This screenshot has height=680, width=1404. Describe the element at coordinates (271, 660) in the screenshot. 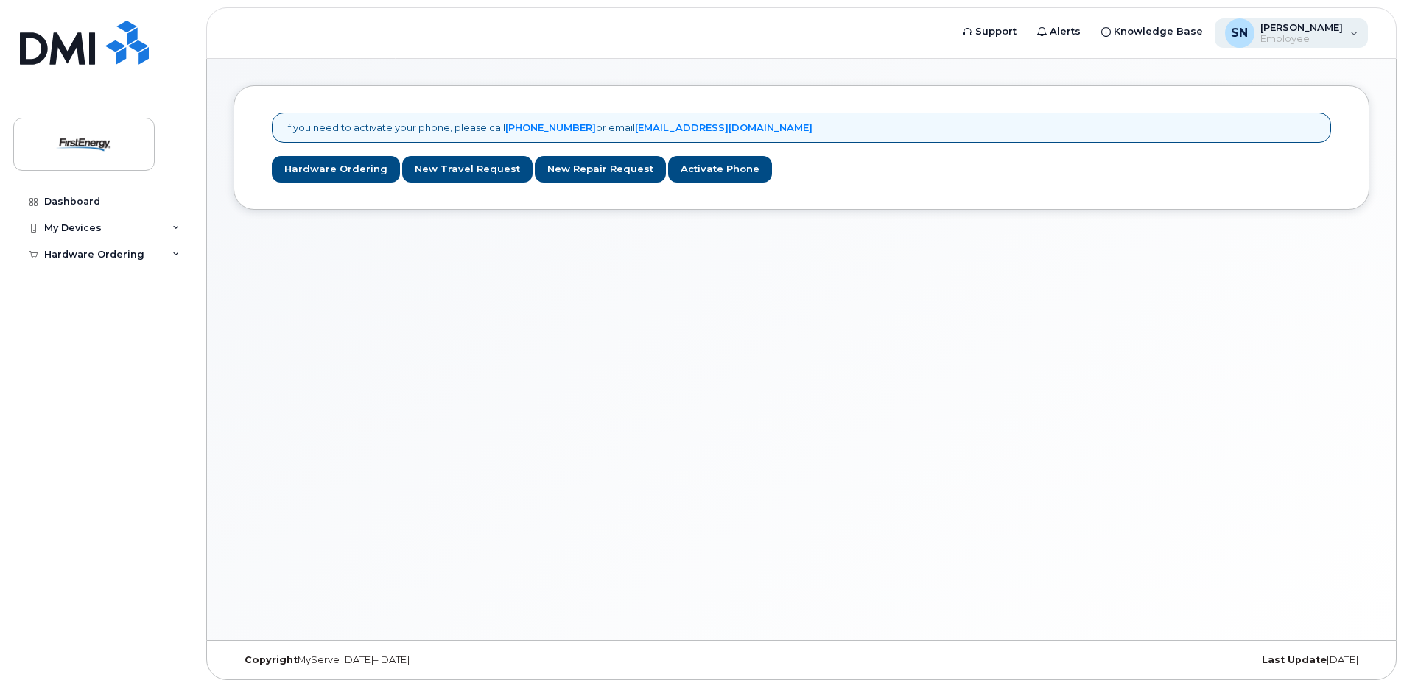

I see `strong: Copyright` at that location.